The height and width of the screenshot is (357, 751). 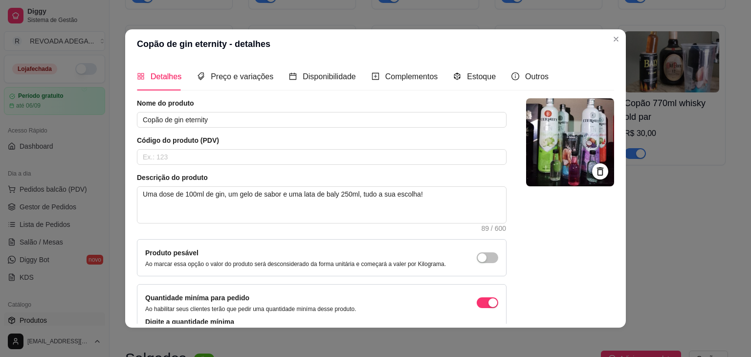 I want to click on label: Quantidade miníma para pedido, so click(x=197, y=298).